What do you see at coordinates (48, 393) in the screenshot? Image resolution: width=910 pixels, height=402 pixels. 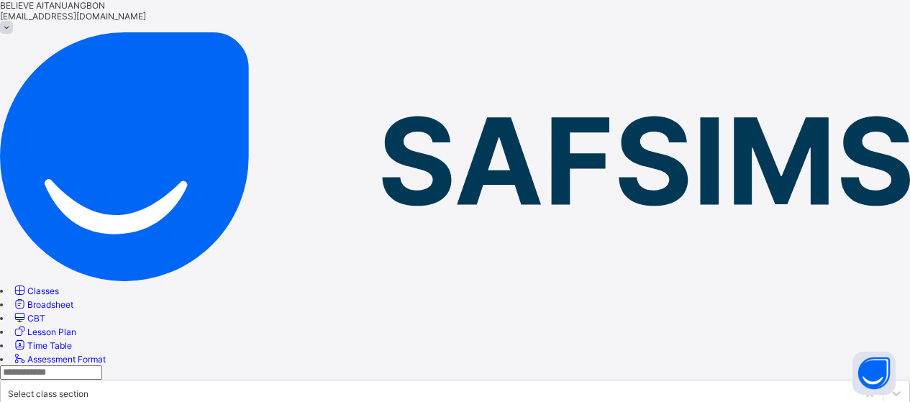 I see `div: Select class section` at bounding box center [48, 393].